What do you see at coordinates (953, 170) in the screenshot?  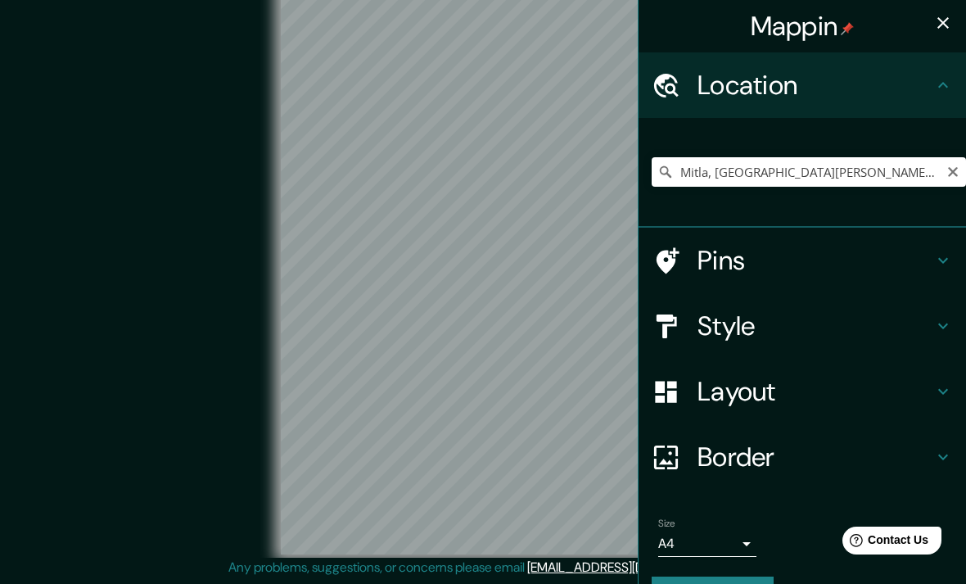 I see `button: Clear` at bounding box center [953, 170].